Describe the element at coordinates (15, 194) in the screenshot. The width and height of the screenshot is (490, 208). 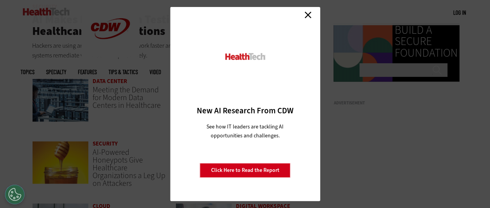
I see `button: Open Preferences` at that location.